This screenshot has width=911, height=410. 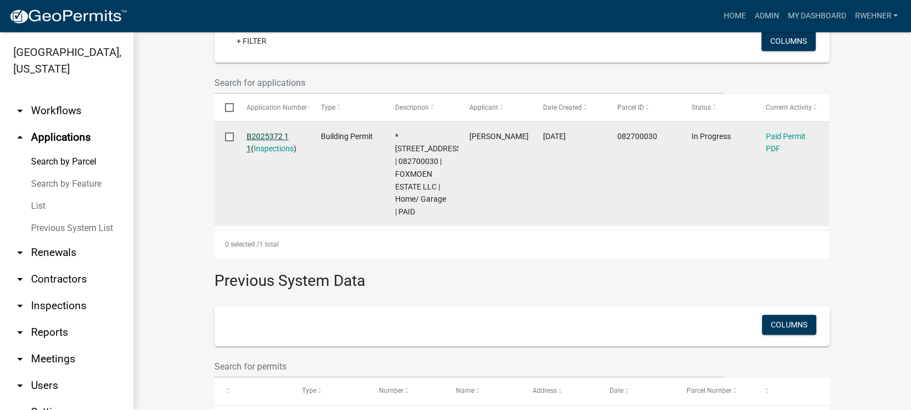 I want to click on span: Date Created, so click(x=563, y=108).